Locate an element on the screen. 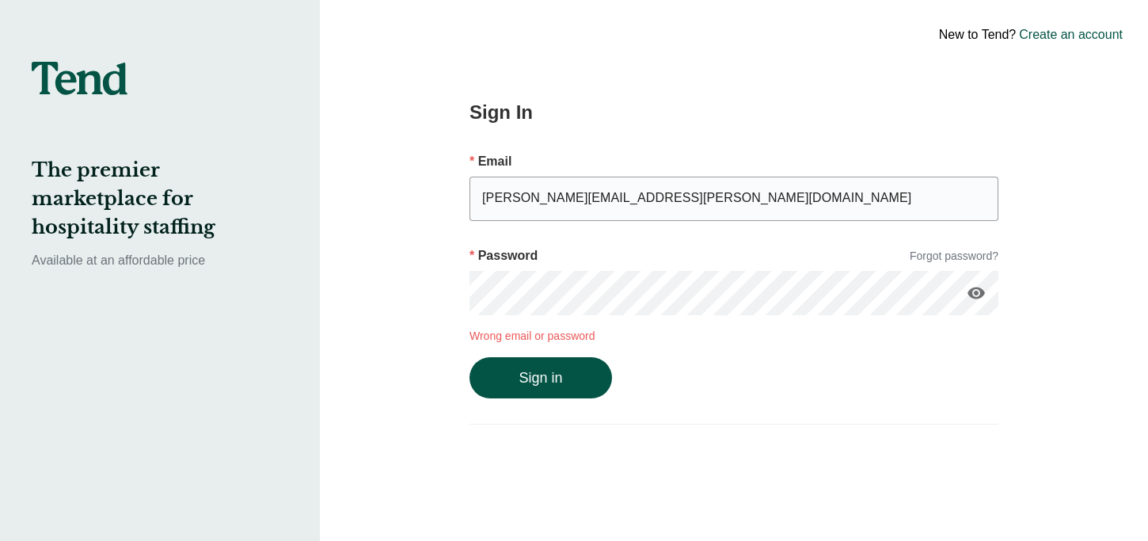 The image size is (1148, 541). p: Available at an affordable price is located at coordinates (160, 260).